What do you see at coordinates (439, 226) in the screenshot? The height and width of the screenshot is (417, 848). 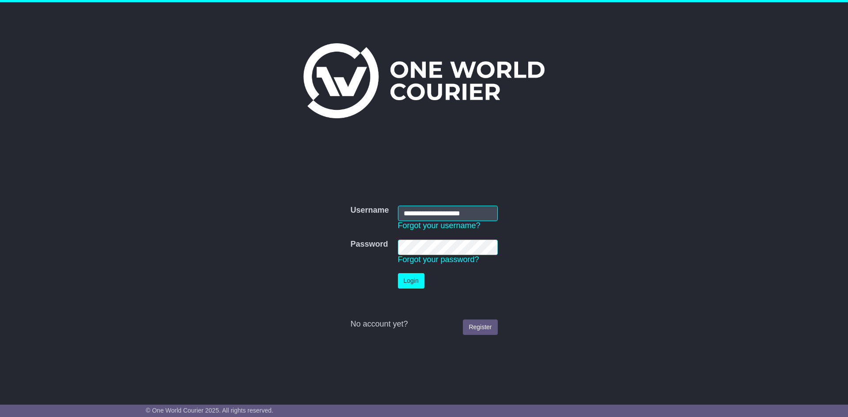 I see `a: Forgot your username?` at bounding box center [439, 226].